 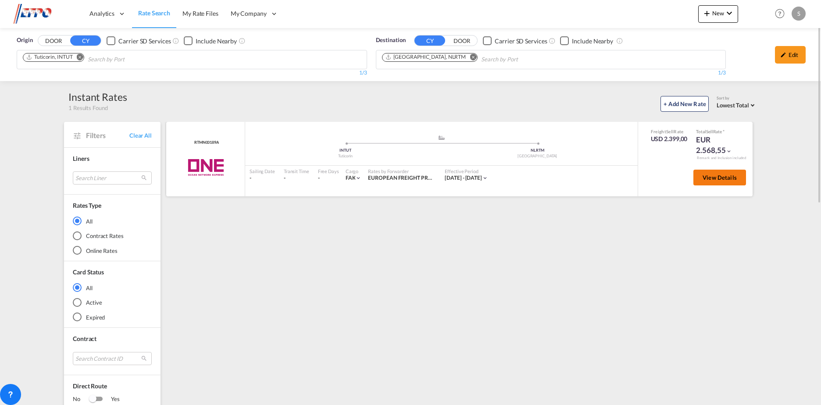 I want to click on button: + Add New Rate, so click(x=684, y=104).